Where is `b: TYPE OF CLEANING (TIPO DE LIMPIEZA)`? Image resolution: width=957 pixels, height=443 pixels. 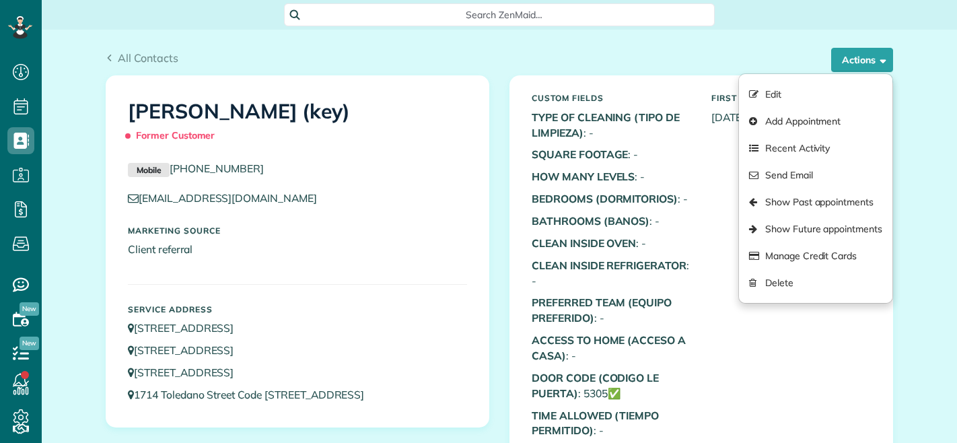
b: TYPE OF CLEANING (TIPO DE LIMPIEZA) is located at coordinates (606, 125).